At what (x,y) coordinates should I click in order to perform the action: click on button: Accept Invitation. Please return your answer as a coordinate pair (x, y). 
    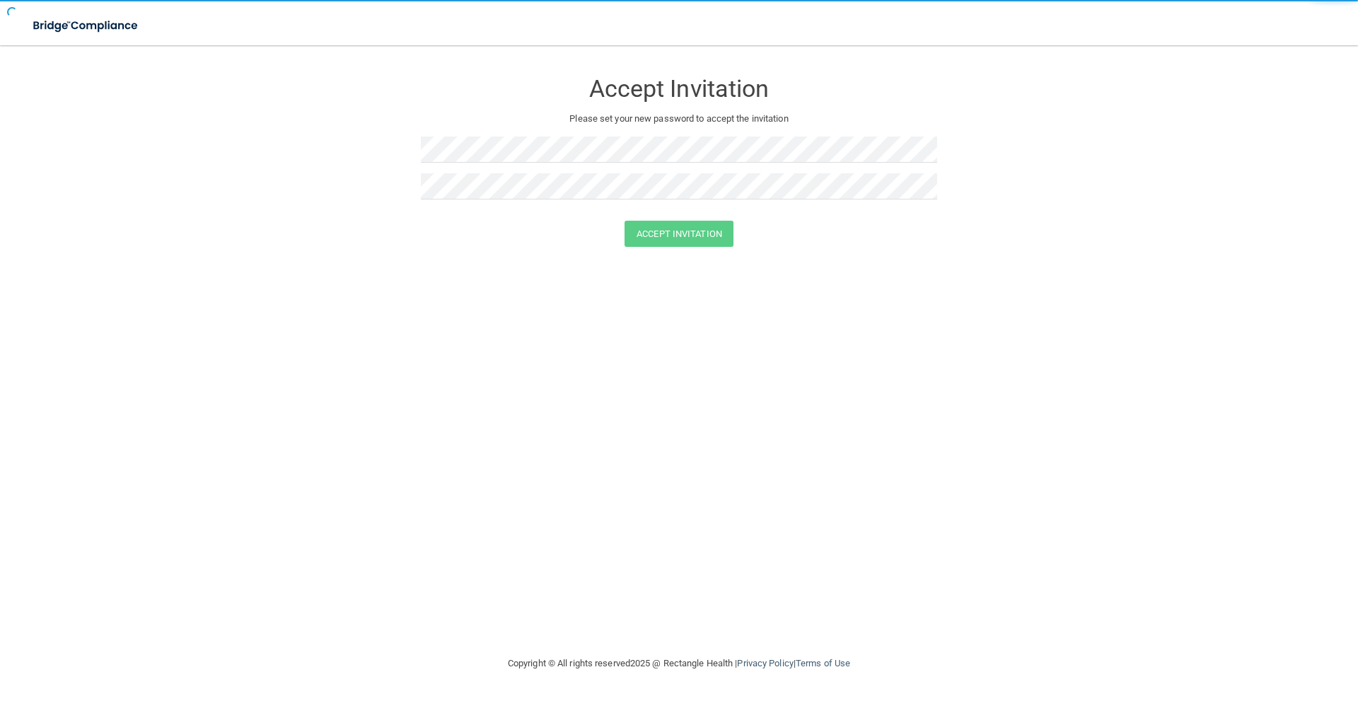
    Looking at the image, I should click on (679, 233).